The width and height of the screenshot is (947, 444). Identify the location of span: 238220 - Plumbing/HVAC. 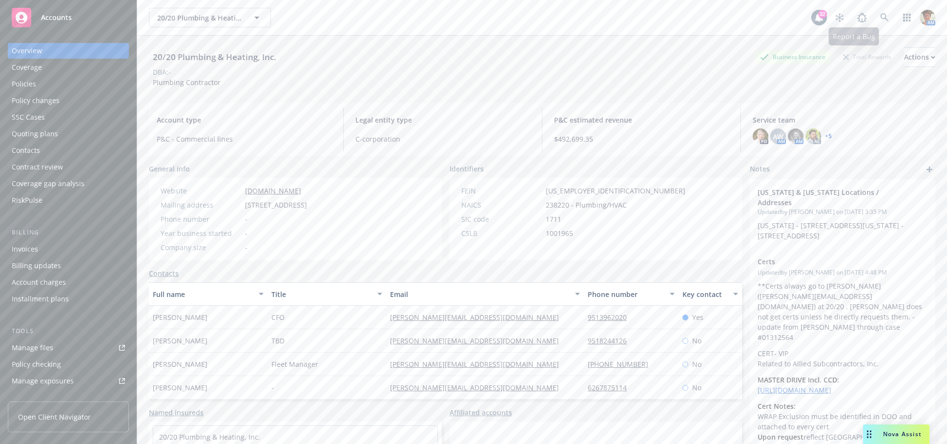
(586, 205).